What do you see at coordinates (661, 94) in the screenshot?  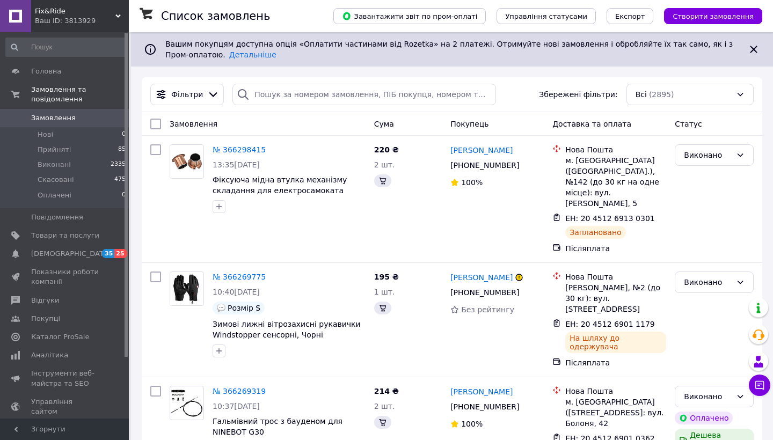 I see `span: (2895)` at bounding box center [661, 94].